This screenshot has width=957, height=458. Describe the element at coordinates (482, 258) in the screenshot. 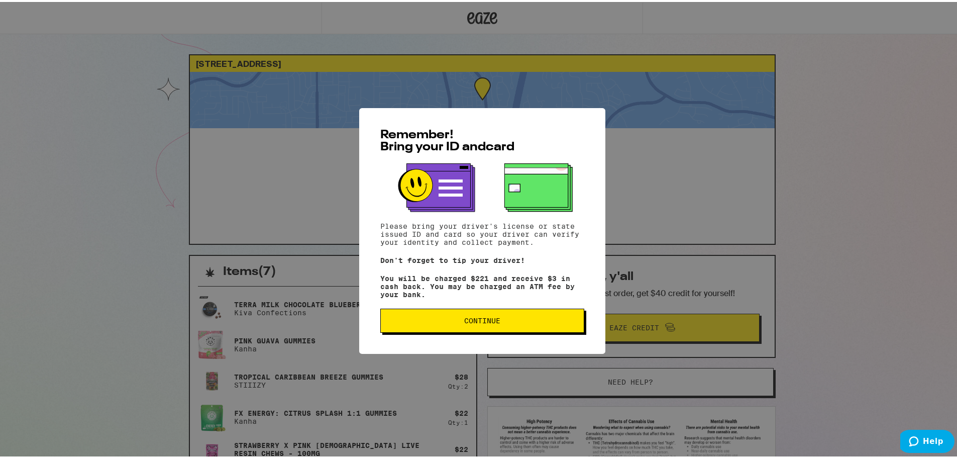

I see `p: Don't forget to tip your driver!` at that location.